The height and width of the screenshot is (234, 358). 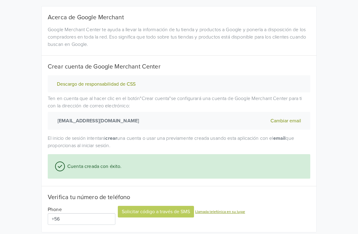 What do you see at coordinates (279, 138) in the screenshot?
I see `strong: email` at bounding box center [279, 138].